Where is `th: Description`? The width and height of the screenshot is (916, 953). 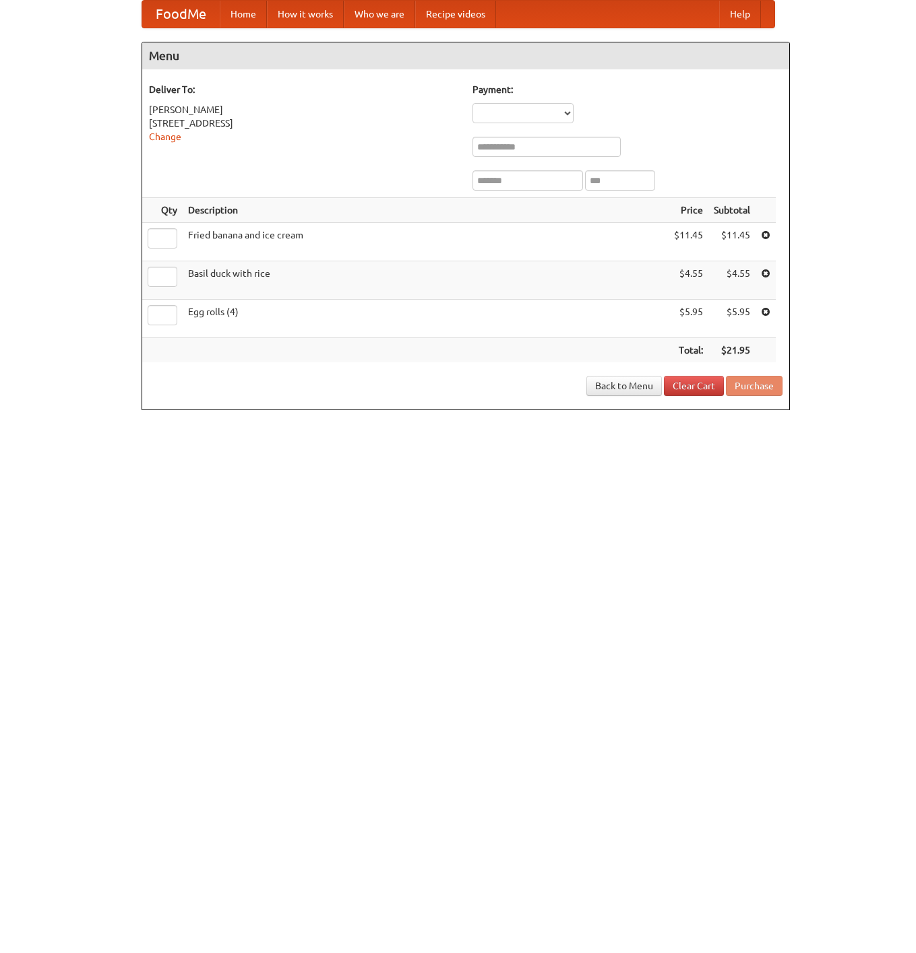 th: Description is located at coordinates (425, 210).